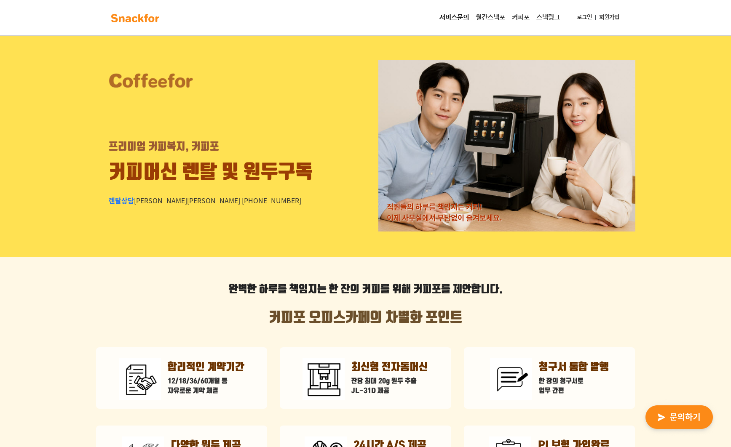 This screenshot has width=731, height=447. Describe the element at coordinates (323, 379) in the screenshot. I see `img: 전자동머신` at that location.